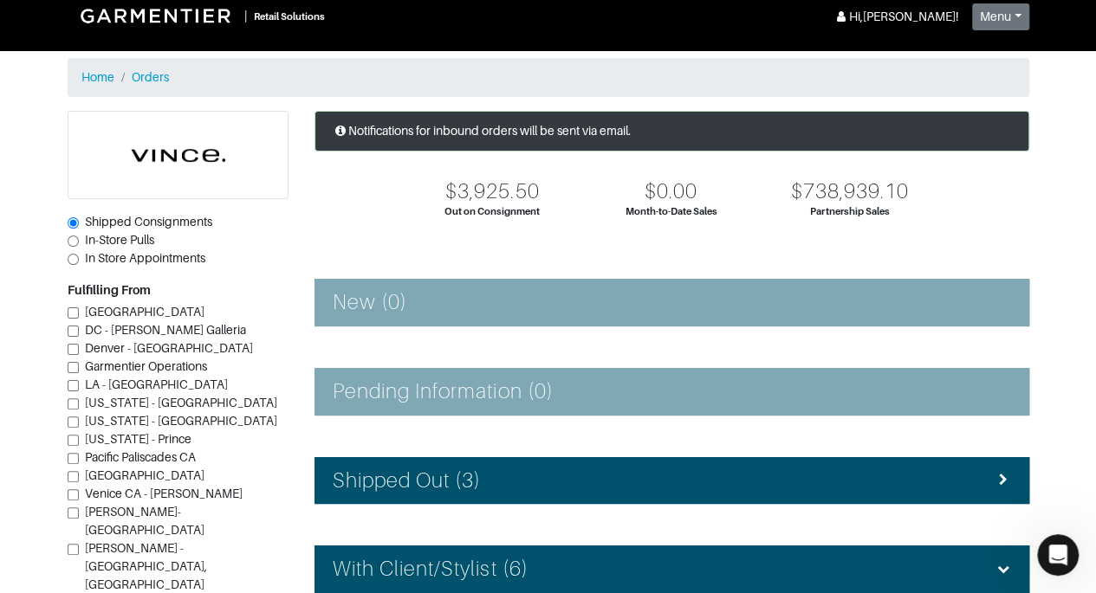 The height and width of the screenshot is (593, 1096). Describe the element at coordinates (73, 458) in the screenshot. I see `input: Pacific Paliscades CA` at that location.